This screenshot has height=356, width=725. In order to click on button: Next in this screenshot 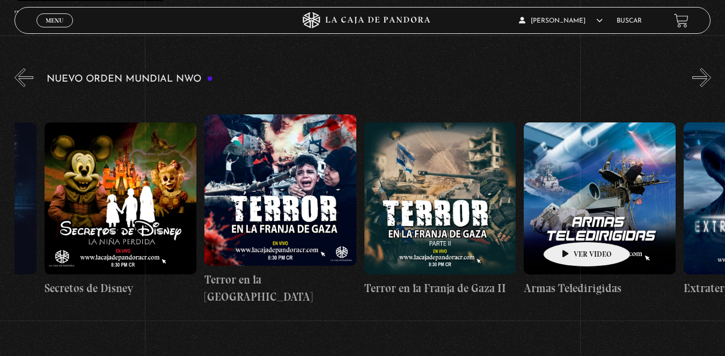, I will do `click(701, 77)`.